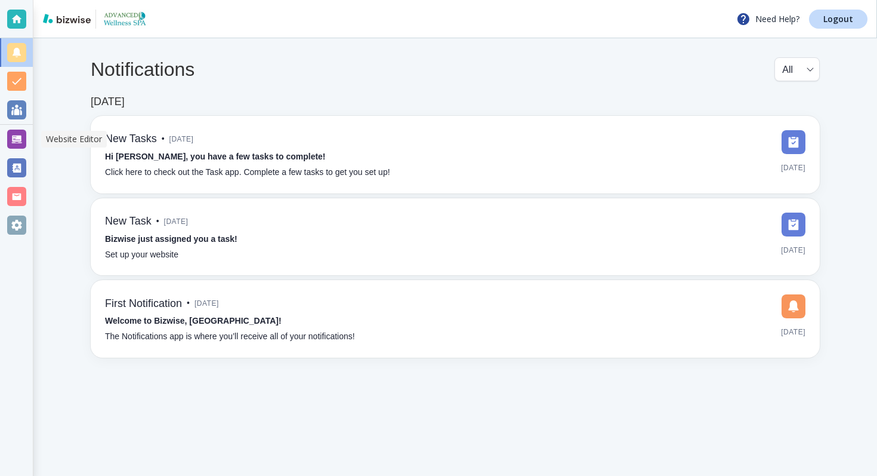  I want to click on img: DashboardSidebarNotification.svg, so click(794, 306).